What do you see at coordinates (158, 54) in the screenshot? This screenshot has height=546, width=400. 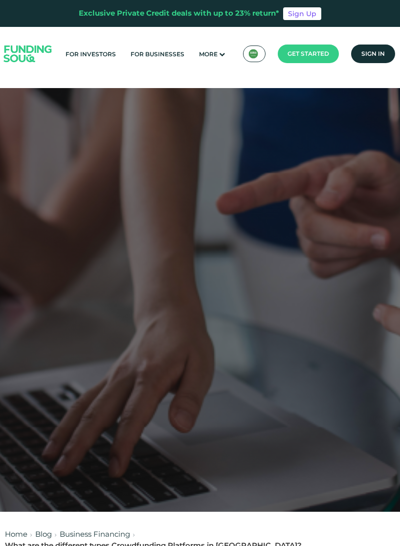 I see `a: For Businesses` at bounding box center [158, 54].